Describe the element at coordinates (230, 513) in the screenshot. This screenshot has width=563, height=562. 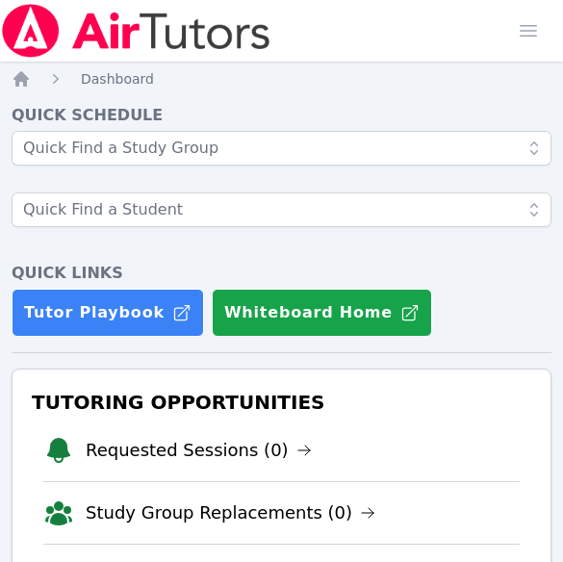
I see `a: Study Group Replacements (0)` at that location.